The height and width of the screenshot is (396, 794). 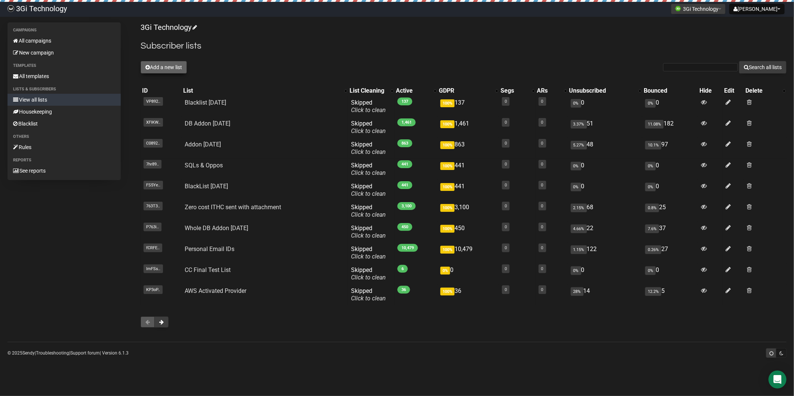 I want to click on a: Rules, so click(x=64, y=147).